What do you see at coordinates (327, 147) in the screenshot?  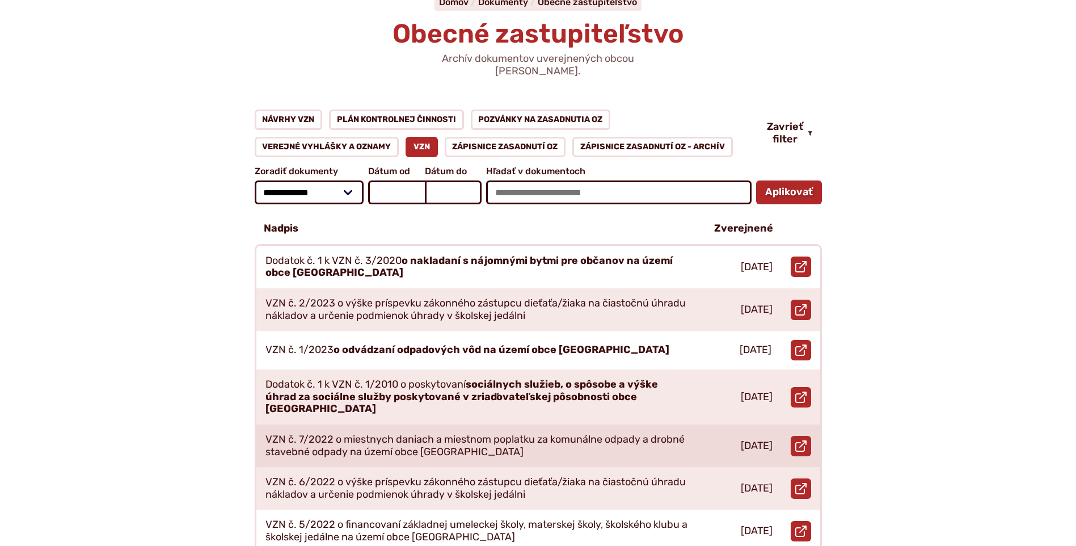 I see `a: Verejné vyhlášky a oznamy` at bounding box center [327, 147].